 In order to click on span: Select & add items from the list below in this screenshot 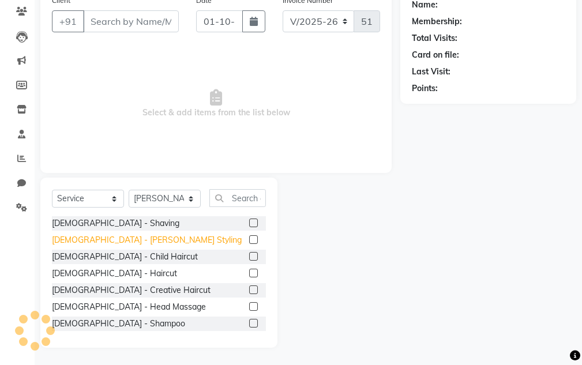, I will do `click(216, 104)`.